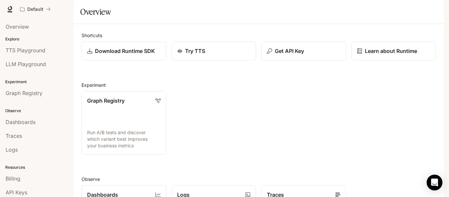 The height and width of the screenshot is (197, 449). I want to click on p: Learn about Runtime, so click(390, 51).